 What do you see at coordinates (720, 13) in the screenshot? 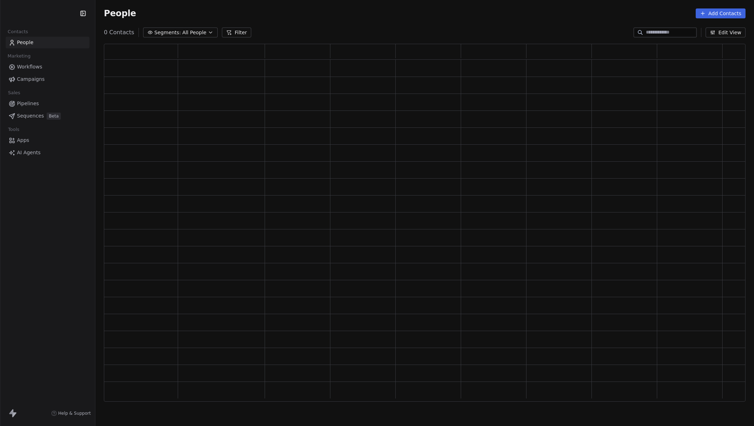
I see `button: Add Contacts` at bounding box center [720, 13].